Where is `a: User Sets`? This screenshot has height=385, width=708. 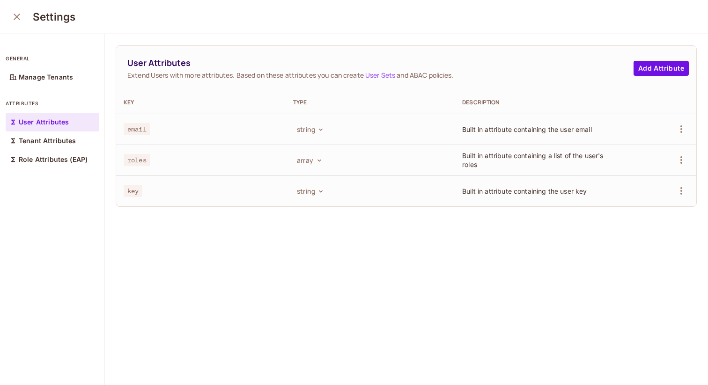 a: User Sets is located at coordinates (380, 75).